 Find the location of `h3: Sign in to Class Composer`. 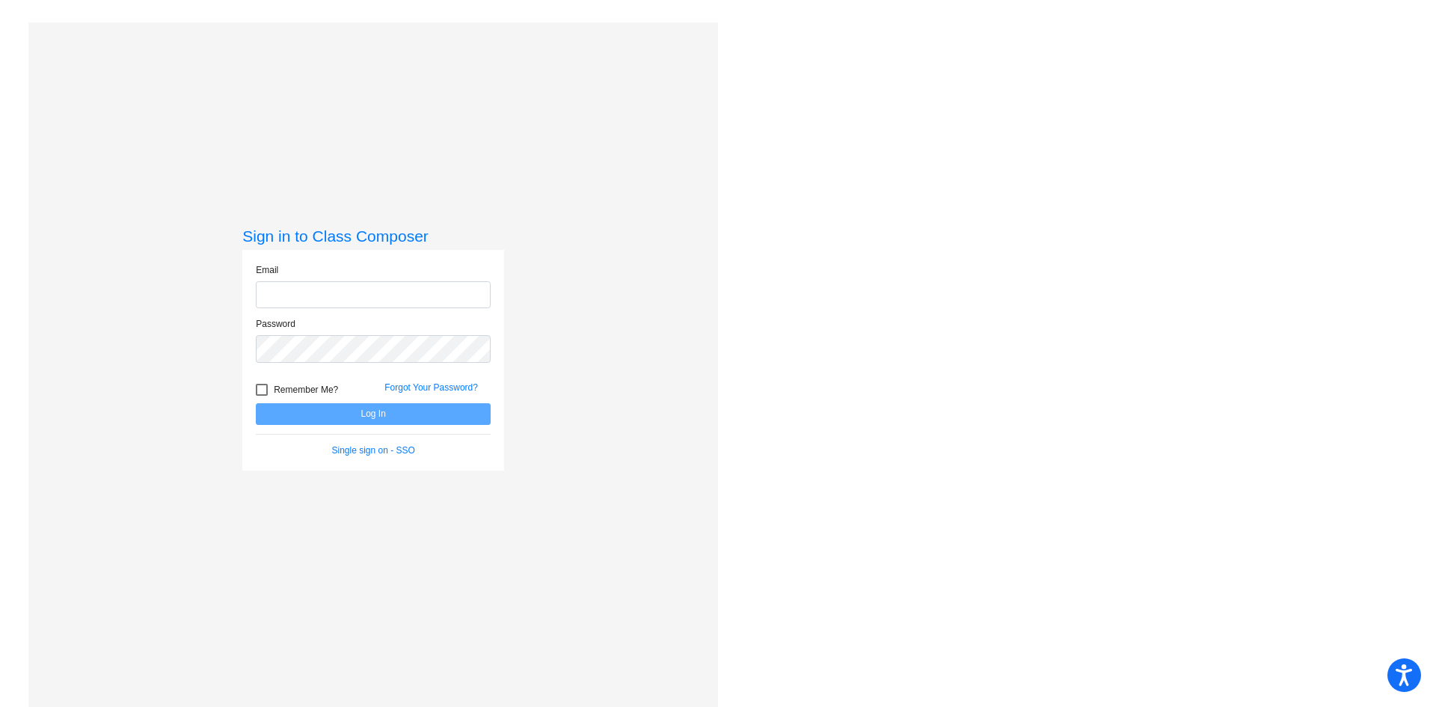

h3: Sign in to Class Composer is located at coordinates (373, 236).